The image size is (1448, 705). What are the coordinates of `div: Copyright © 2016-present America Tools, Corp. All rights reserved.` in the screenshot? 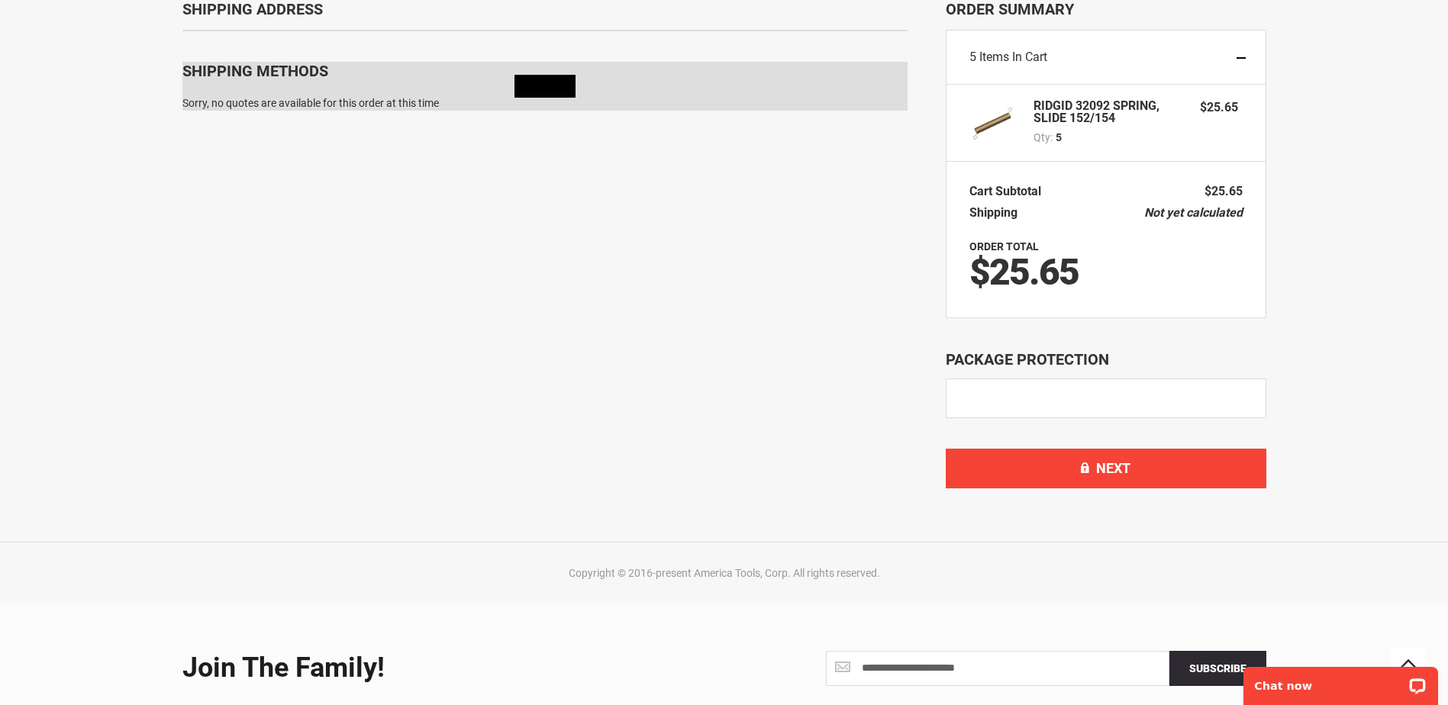 It's located at (724, 573).